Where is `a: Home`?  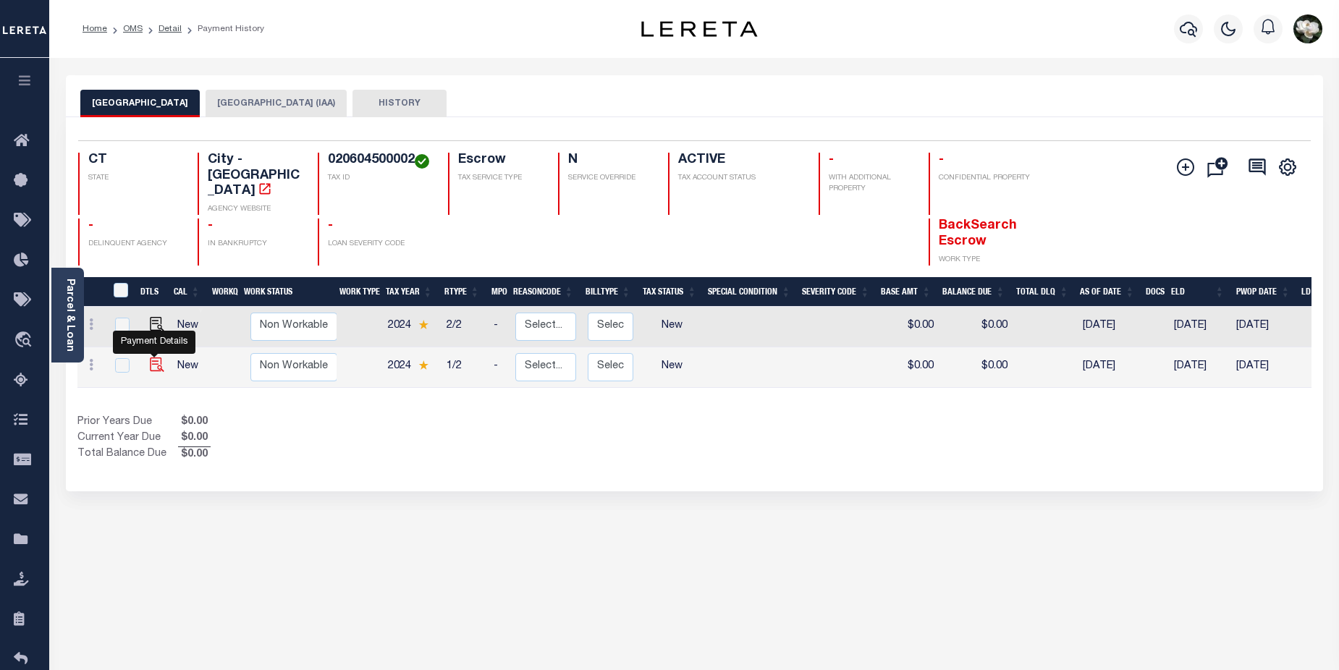 a: Home is located at coordinates (95, 29).